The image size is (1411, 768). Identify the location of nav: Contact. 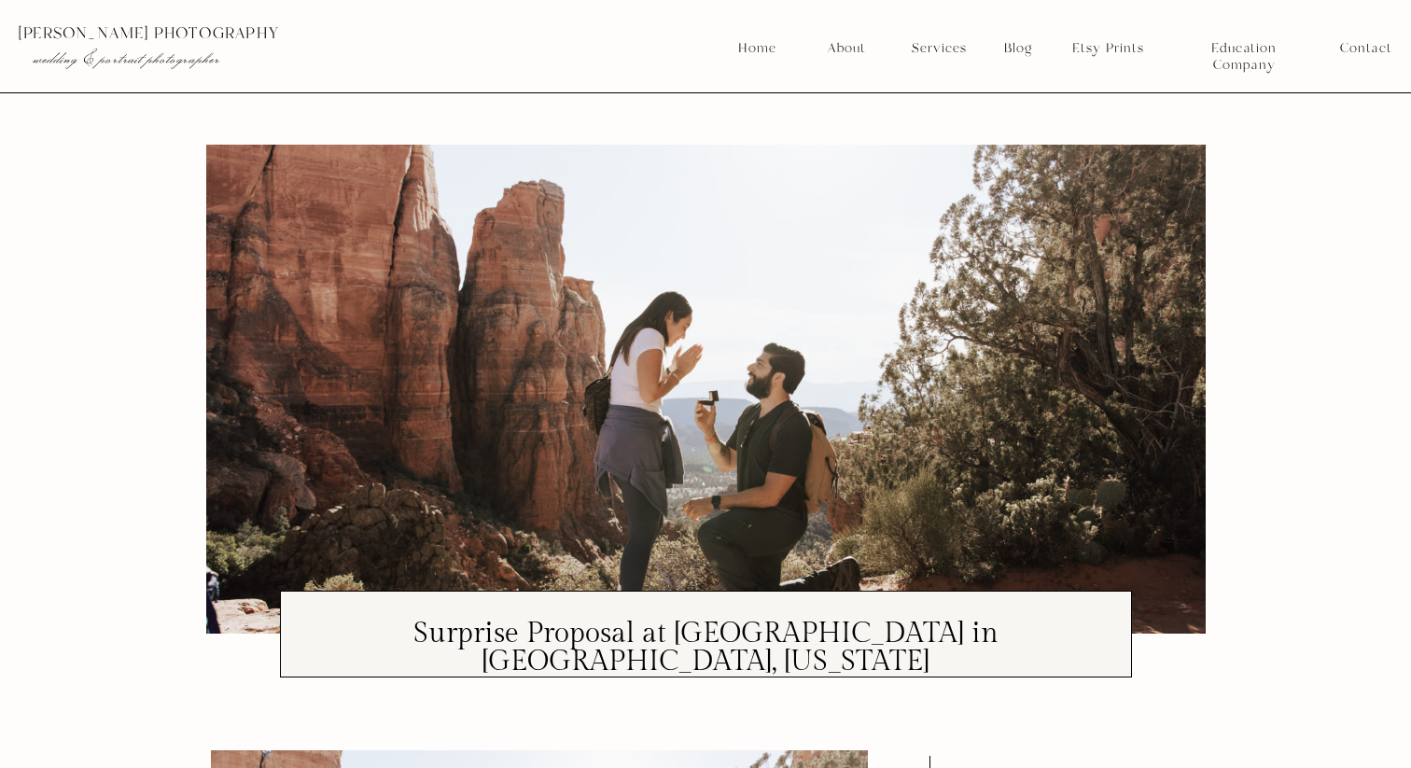
(1365, 49).